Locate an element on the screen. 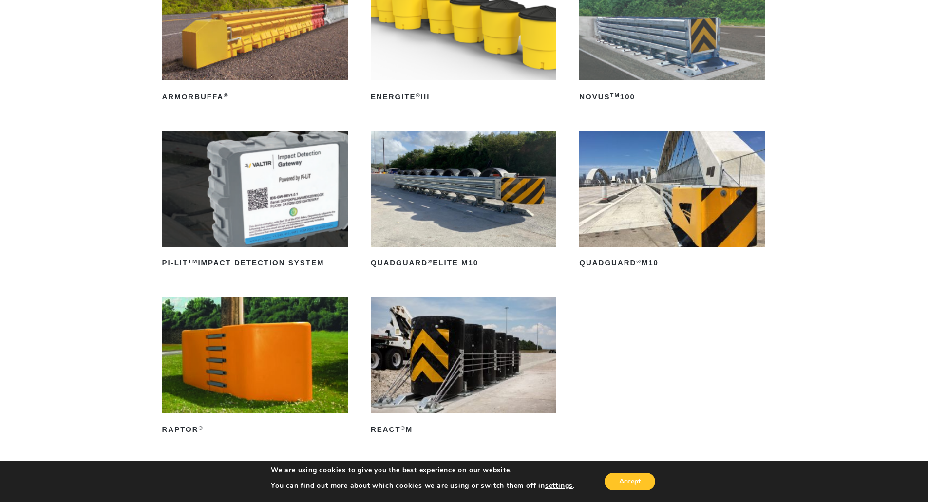 This screenshot has height=502, width=928. h2: REACT M is located at coordinates (463, 430).